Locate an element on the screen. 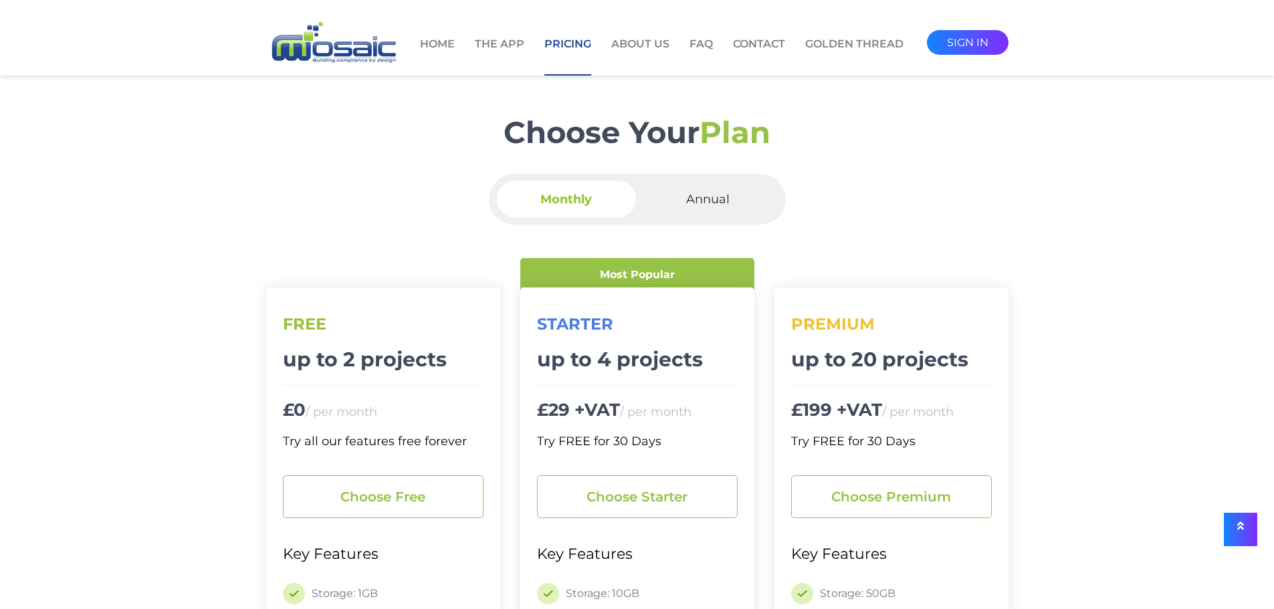 This screenshot has height=609, width=1274. a: Contact is located at coordinates (759, 55).